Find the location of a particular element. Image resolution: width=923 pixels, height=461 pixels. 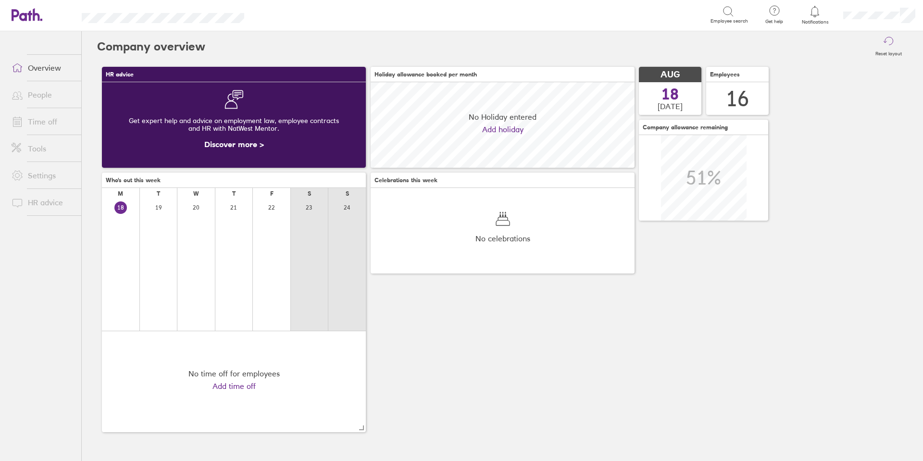

span: No celebrations is located at coordinates (503, 238).